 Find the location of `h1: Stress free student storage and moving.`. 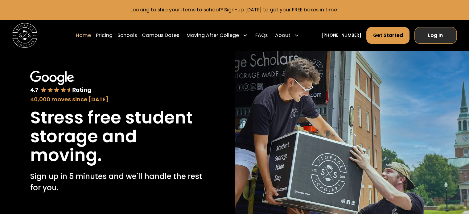

h1: Stress free student storage and moving. is located at coordinates (117, 137).